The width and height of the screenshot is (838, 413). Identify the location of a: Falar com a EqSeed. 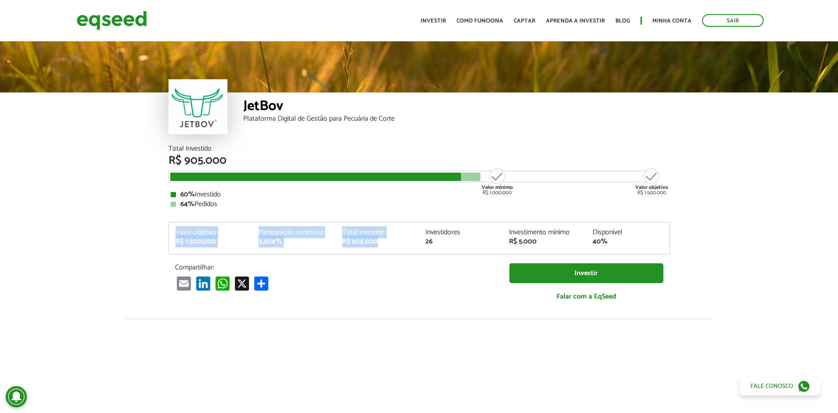
(586, 296).